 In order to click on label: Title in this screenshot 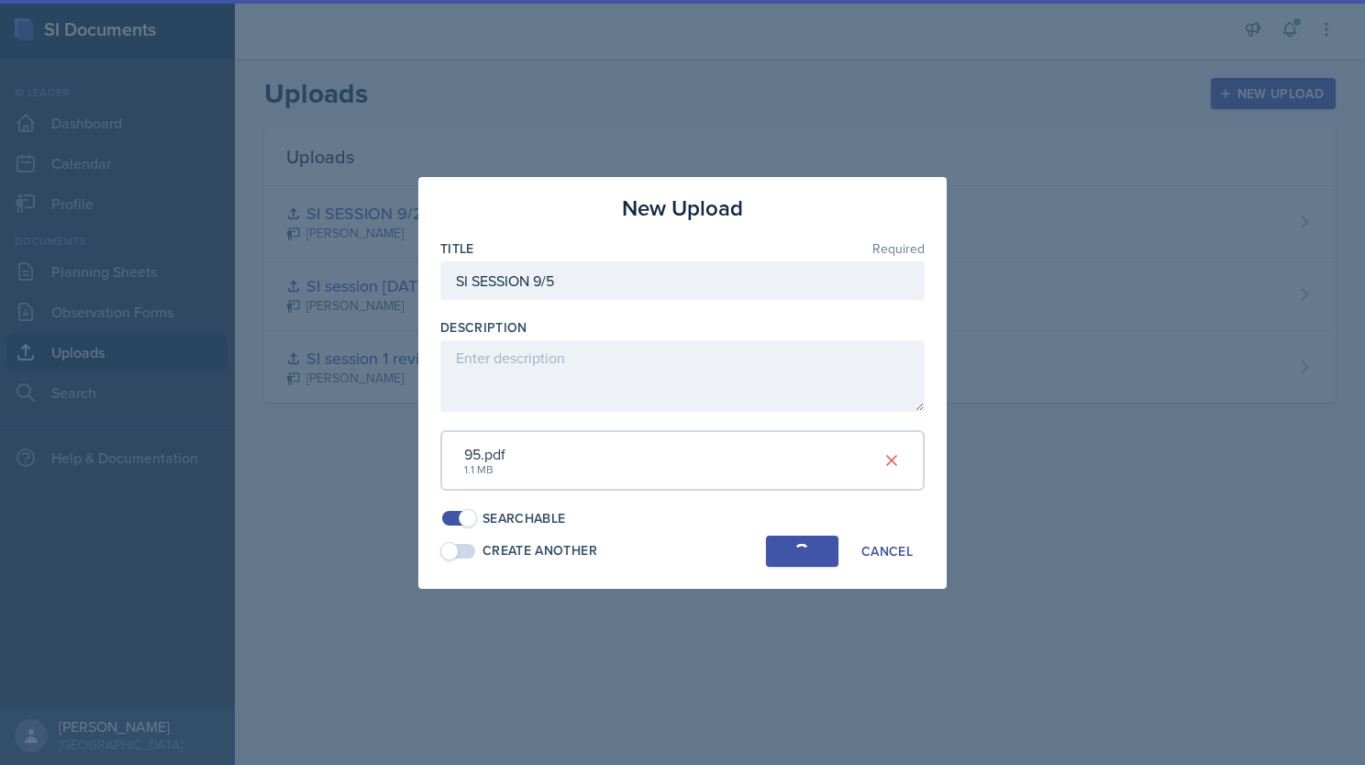, I will do `click(457, 249)`.